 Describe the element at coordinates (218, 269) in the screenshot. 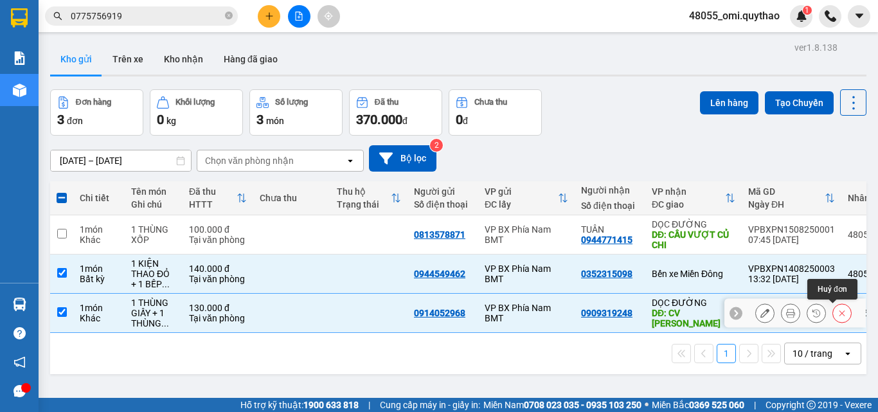

I see `div: 140.000 đ` at that location.